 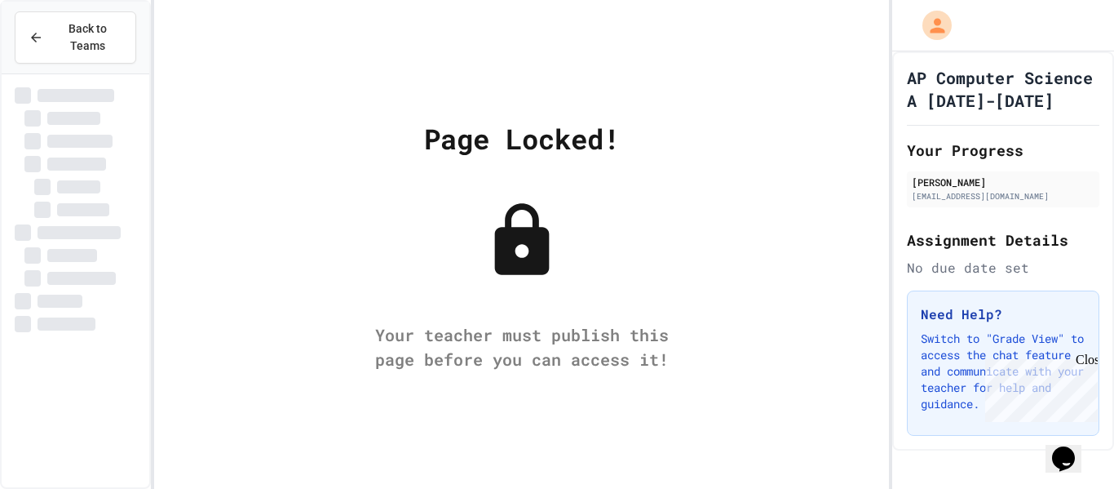 What do you see at coordinates (522, 138) in the screenshot?
I see `div: Page Locked!` at bounding box center [522, 138].